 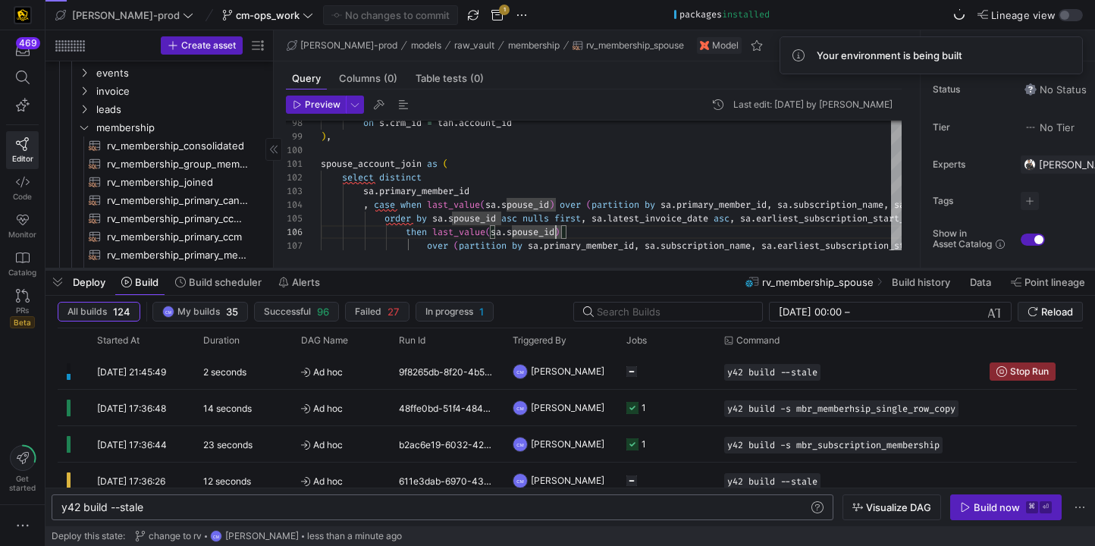 What do you see at coordinates (159, 146) in the screenshot?
I see `a: rv_membership_consolidated​​​​​​​​​​` at bounding box center [159, 146].